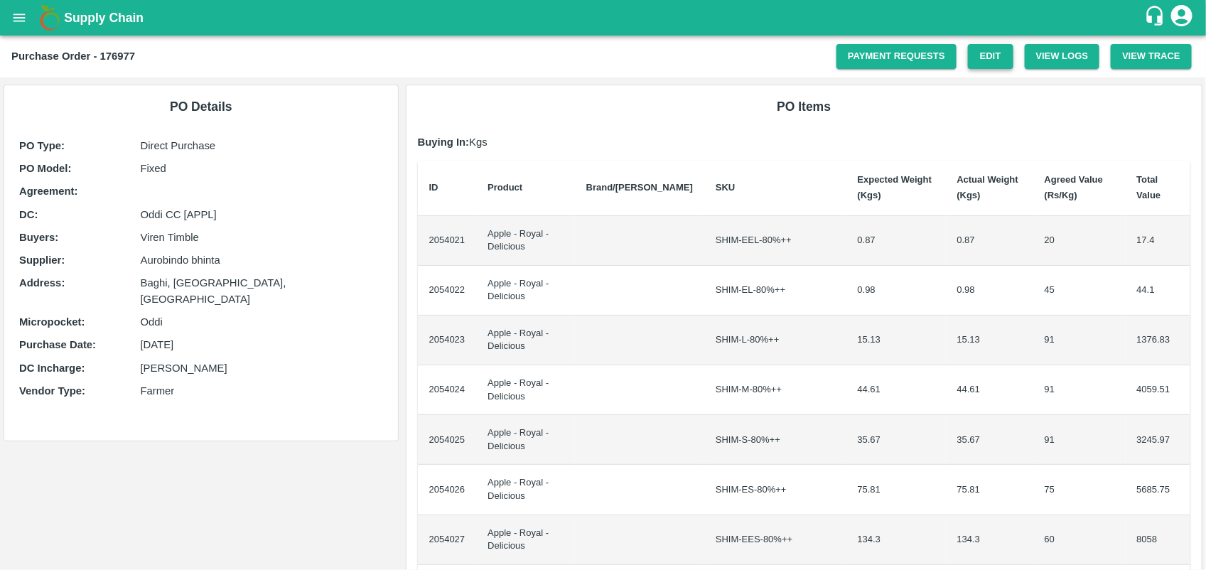  What do you see at coordinates (988, 187) in the screenshot?
I see `b: Actual Weight (Kgs)` at bounding box center [988, 187].